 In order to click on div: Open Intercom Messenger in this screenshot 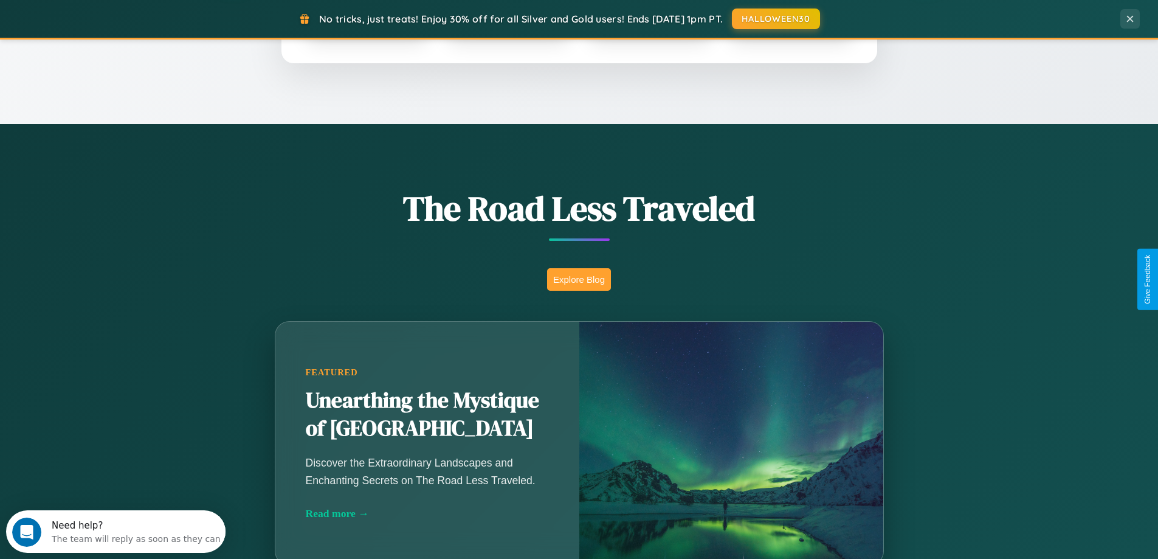, I will do `click(116, 21)`.